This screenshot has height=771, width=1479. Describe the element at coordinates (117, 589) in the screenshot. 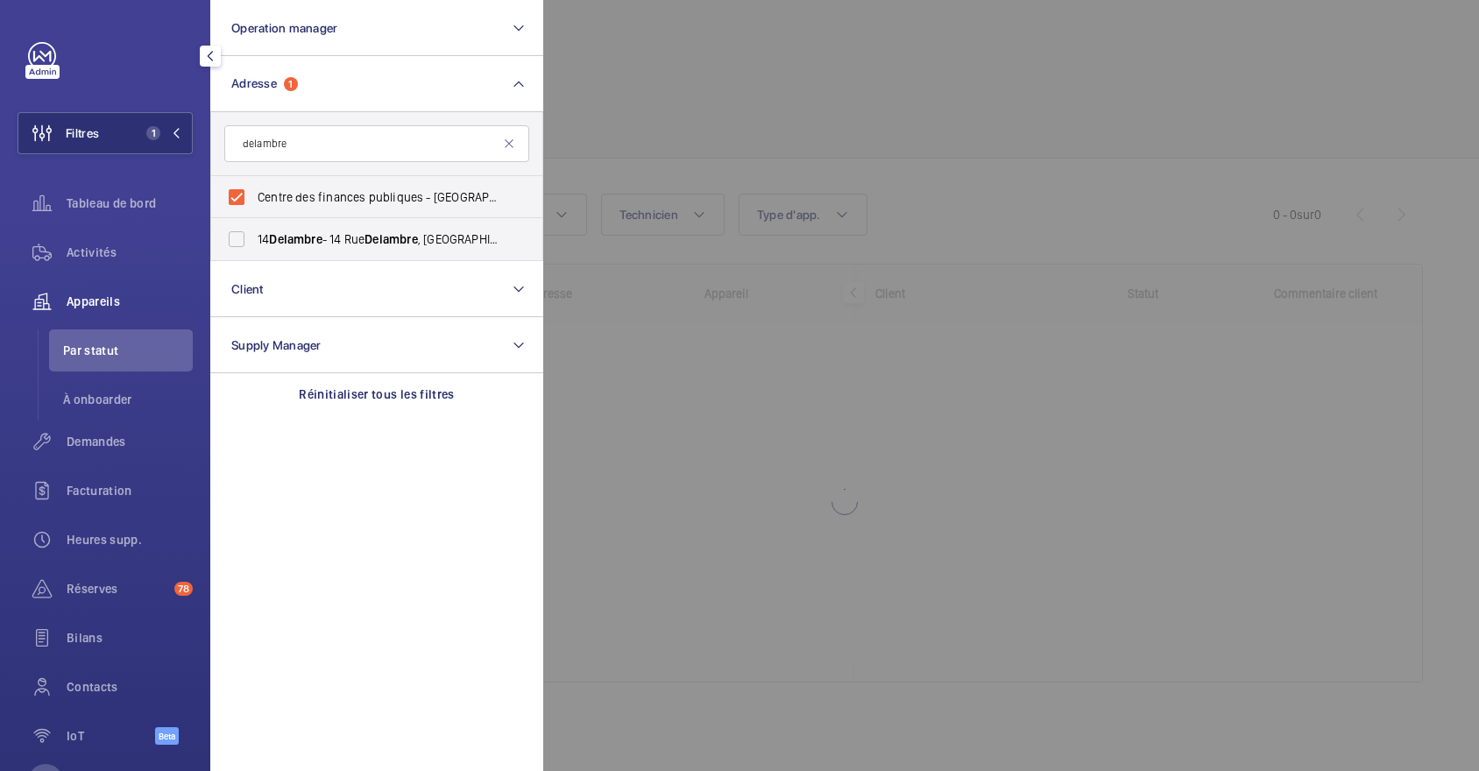

I see `span: Réserves` at that location.